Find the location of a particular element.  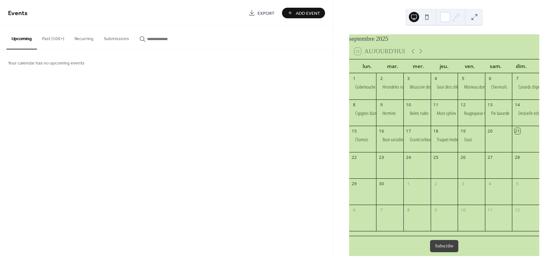

button: Recurring is located at coordinates (84, 37).